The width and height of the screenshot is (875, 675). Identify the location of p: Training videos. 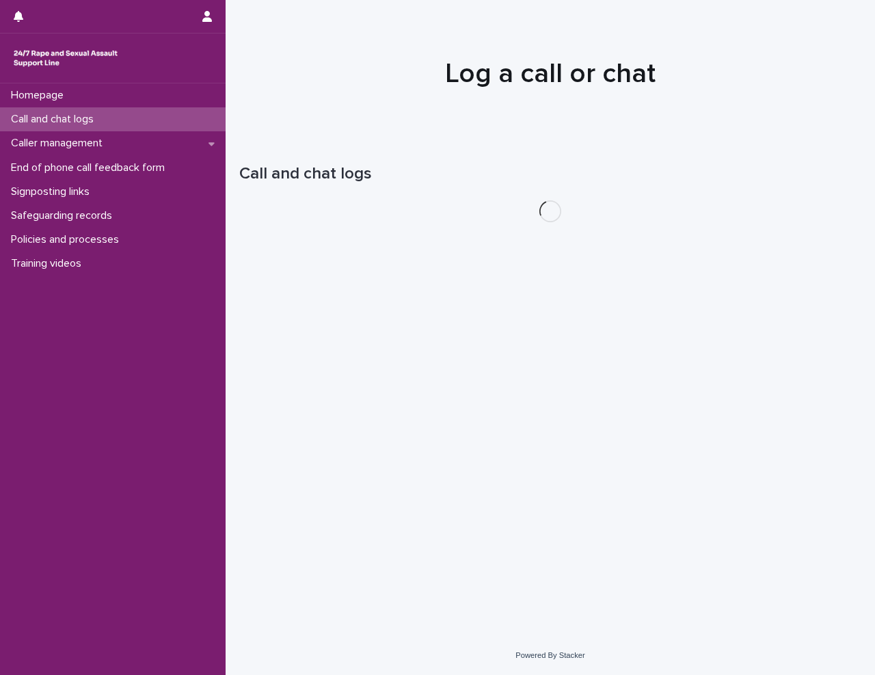
(49, 263).